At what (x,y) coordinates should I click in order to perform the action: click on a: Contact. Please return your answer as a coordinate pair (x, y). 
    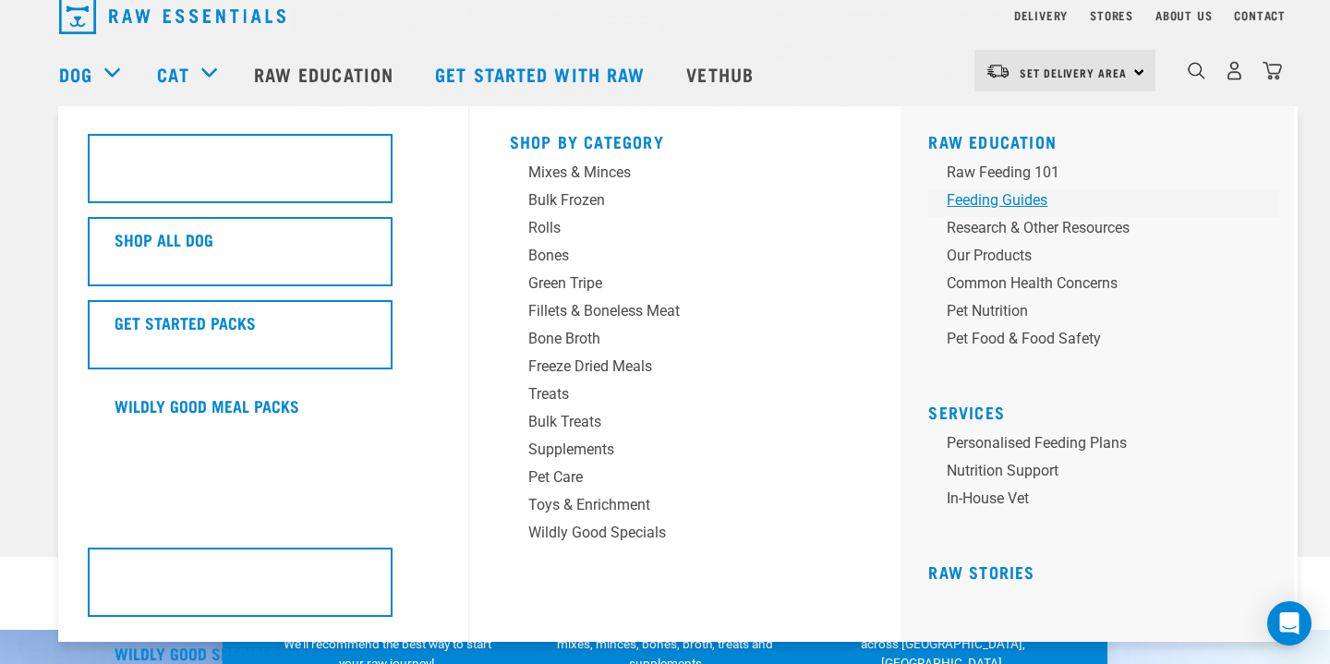
    Looking at the image, I should click on (1260, 15).